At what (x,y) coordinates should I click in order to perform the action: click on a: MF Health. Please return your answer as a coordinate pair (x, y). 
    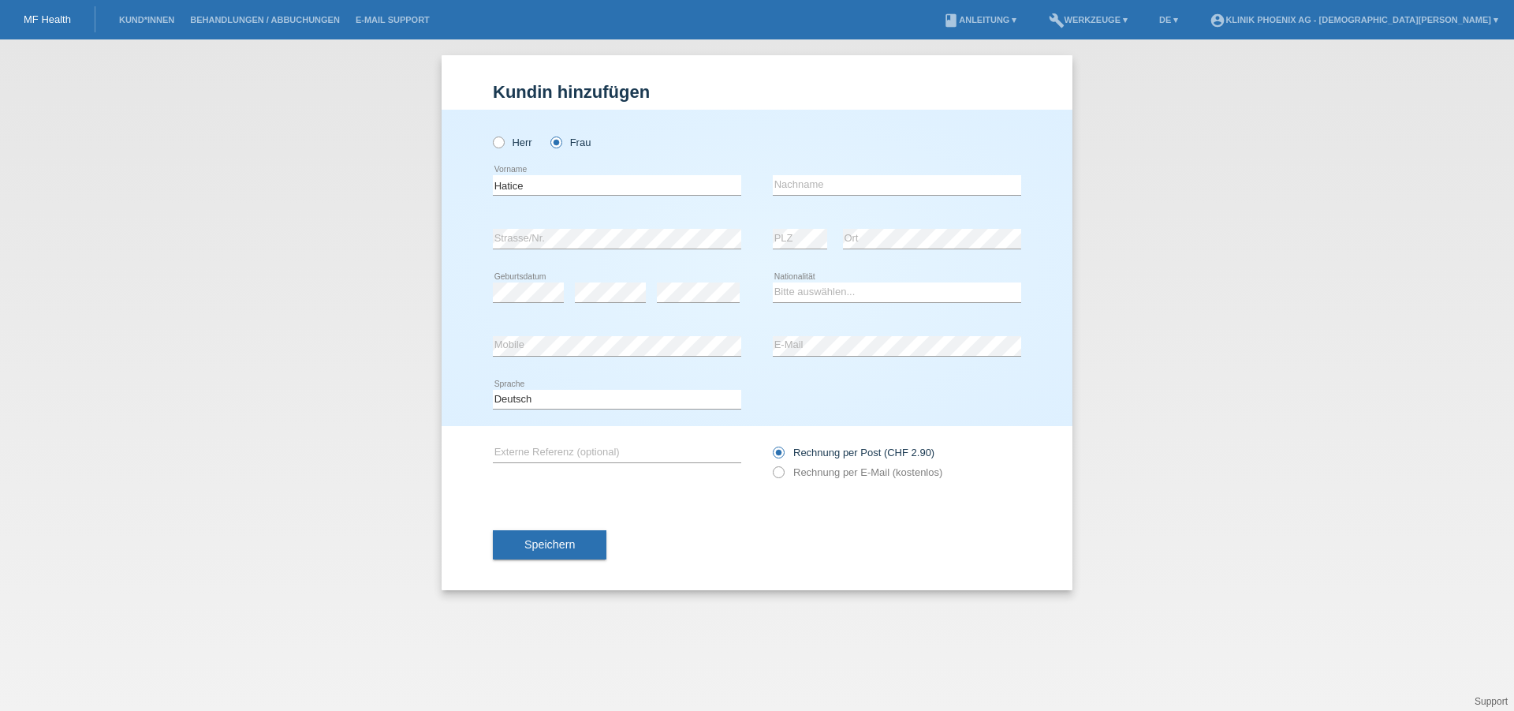
    Looking at the image, I should click on (47, 19).